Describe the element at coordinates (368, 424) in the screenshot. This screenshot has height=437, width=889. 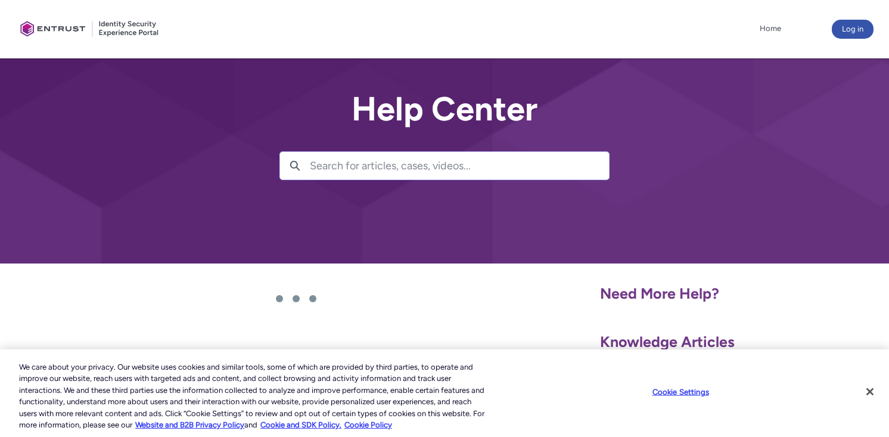
I see `a: Cookie Policy` at that location.